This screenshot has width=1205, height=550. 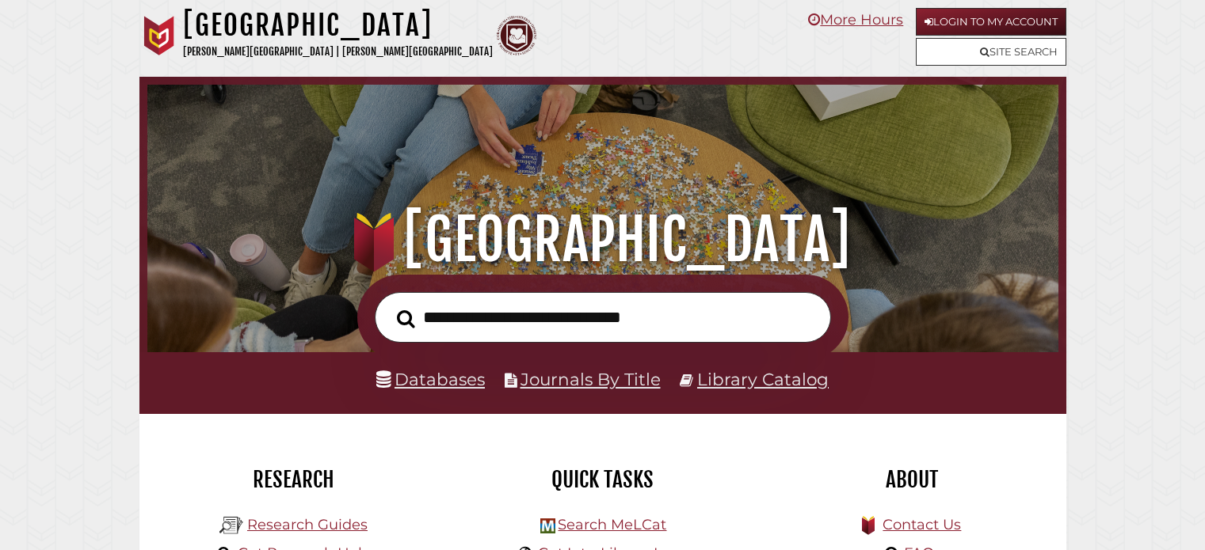 What do you see at coordinates (991, 21) in the screenshot?
I see `a: Login to My Account` at bounding box center [991, 21].